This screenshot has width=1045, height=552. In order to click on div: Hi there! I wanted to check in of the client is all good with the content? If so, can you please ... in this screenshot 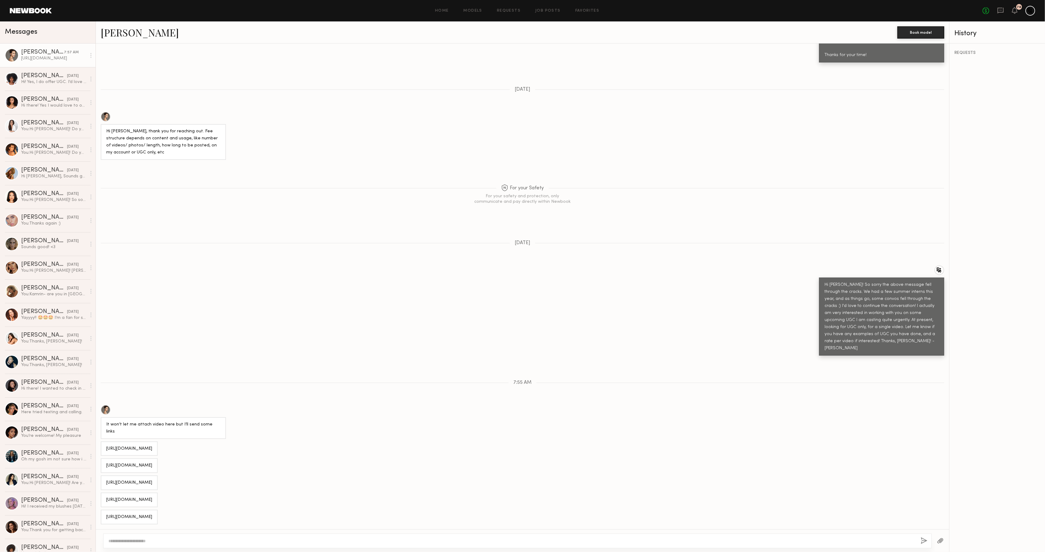, I will do `click(54, 388)`.